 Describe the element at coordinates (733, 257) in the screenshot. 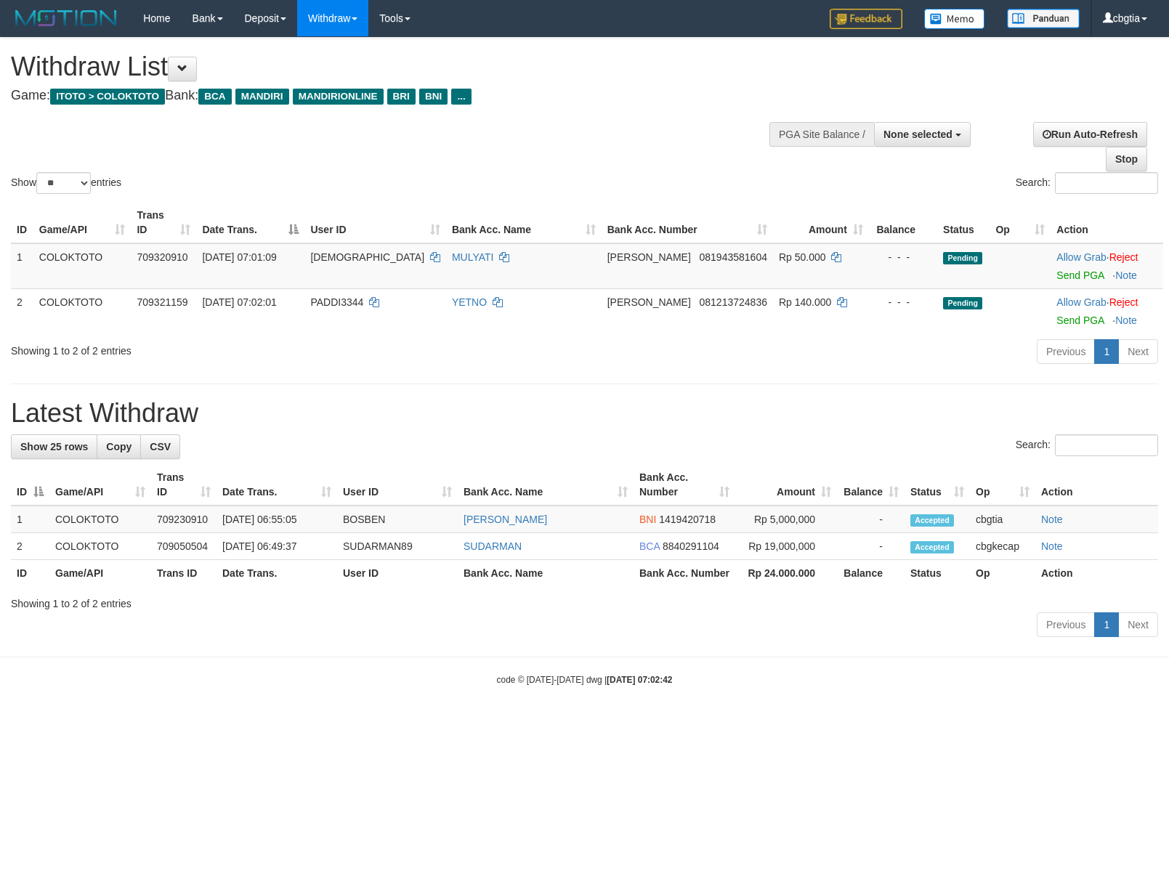

I see `span: Copy 081943581604 to clipboard` at that location.